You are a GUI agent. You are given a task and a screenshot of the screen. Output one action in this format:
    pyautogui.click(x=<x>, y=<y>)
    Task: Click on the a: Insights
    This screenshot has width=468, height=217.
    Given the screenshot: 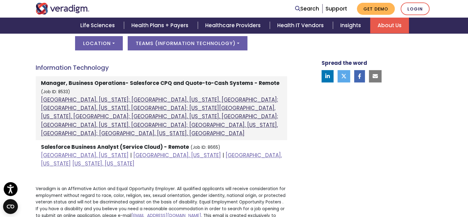 What is the action you would take?
    pyautogui.click(x=352, y=25)
    